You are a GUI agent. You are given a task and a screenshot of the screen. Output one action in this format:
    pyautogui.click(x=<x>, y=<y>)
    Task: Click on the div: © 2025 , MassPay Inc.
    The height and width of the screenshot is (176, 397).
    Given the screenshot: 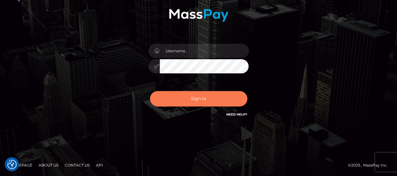 What is the action you would take?
    pyautogui.click(x=370, y=165)
    